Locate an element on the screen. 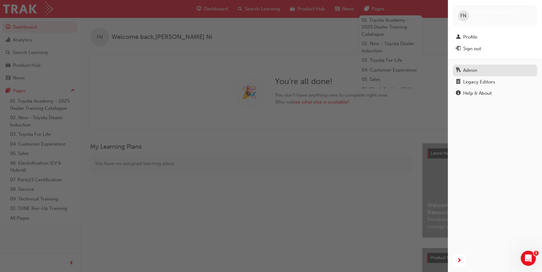 The width and height of the screenshot is (542, 272). span: t24523 is located at coordinates (478, 19).